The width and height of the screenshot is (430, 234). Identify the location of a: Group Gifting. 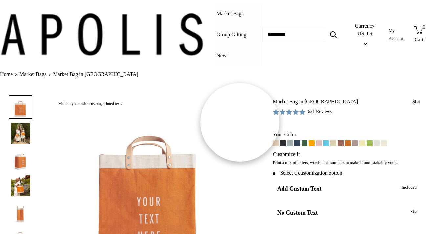
(231, 35).